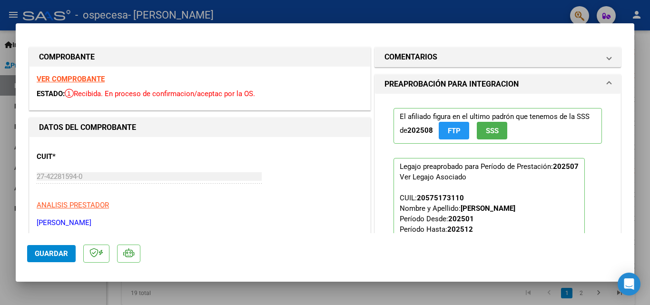 The height and width of the screenshot is (305, 650). I want to click on button: FTP, so click(454, 130).